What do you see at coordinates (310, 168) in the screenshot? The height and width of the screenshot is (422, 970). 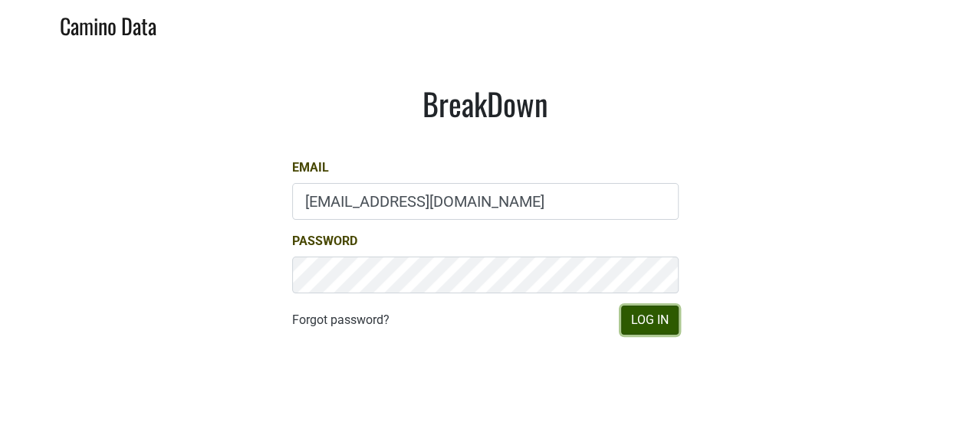 I see `label: Email` at bounding box center [310, 168].